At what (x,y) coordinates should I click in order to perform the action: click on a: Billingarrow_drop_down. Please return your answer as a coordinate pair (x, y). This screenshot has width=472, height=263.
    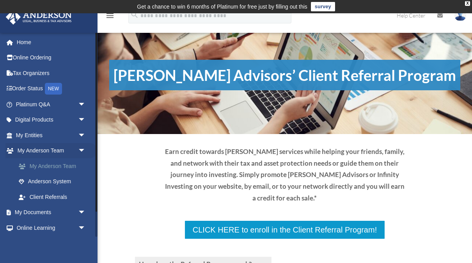
    Looking at the image, I should click on (52, 243).